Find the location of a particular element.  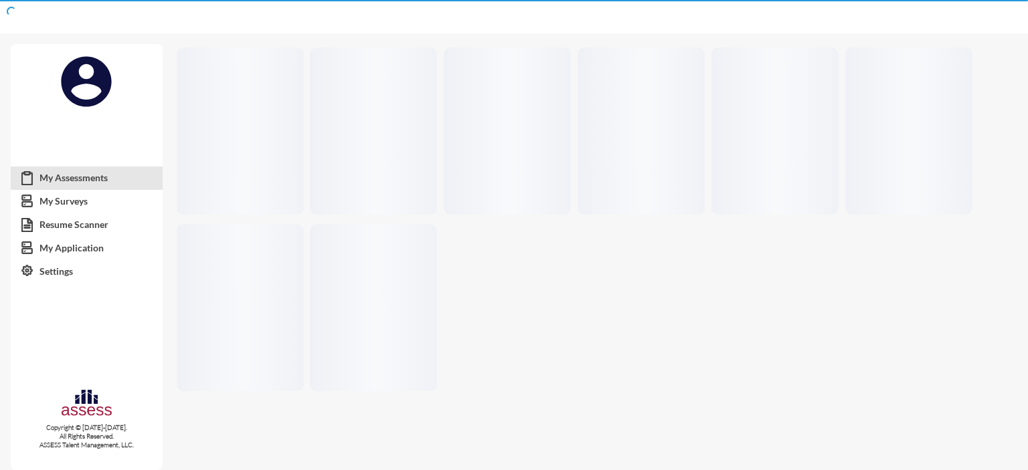

button: My Application is located at coordinates (86, 248).